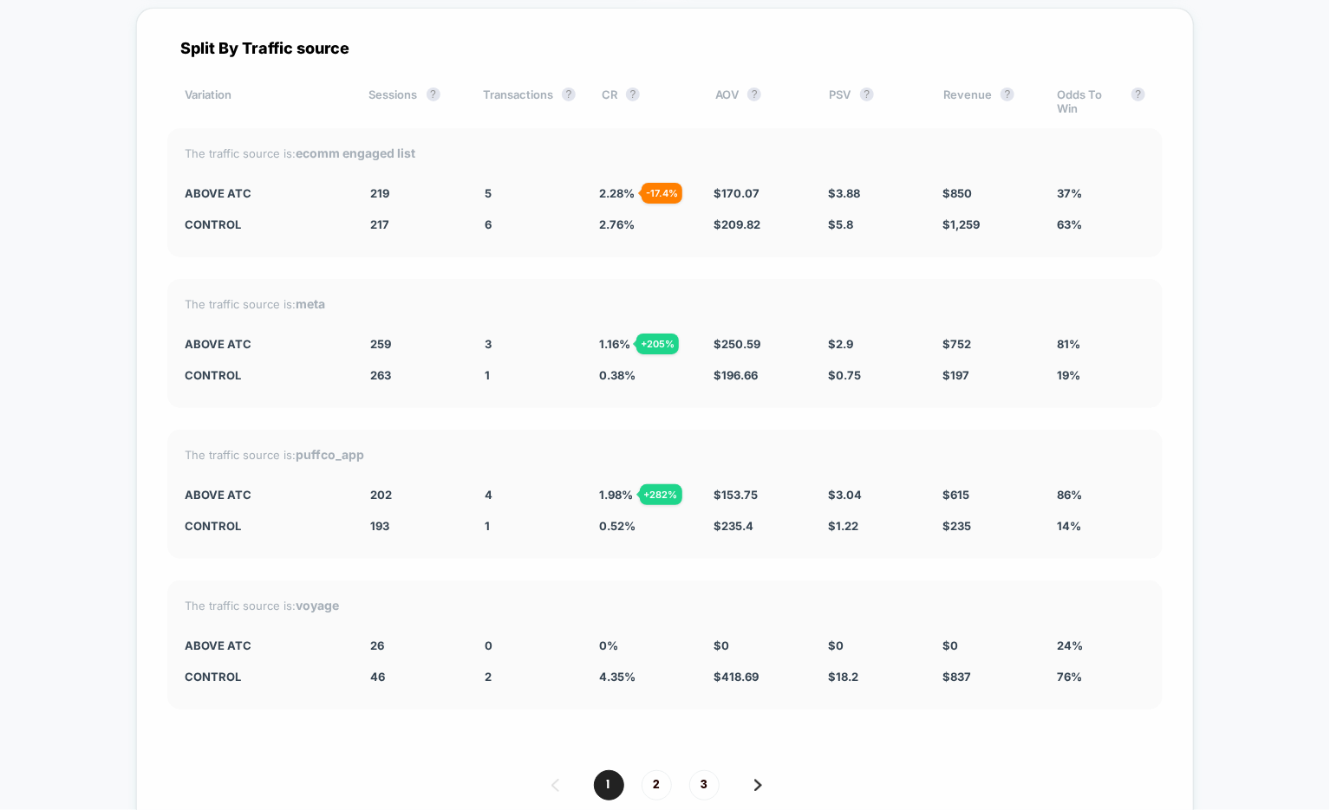  I want to click on span: 6, so click(488, 225).